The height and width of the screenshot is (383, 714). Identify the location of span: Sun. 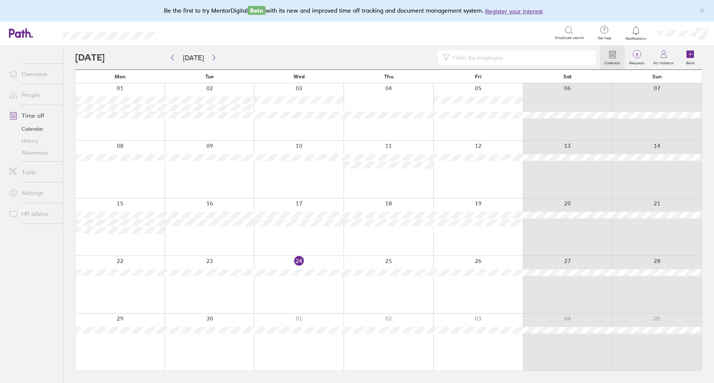
(657, 77).